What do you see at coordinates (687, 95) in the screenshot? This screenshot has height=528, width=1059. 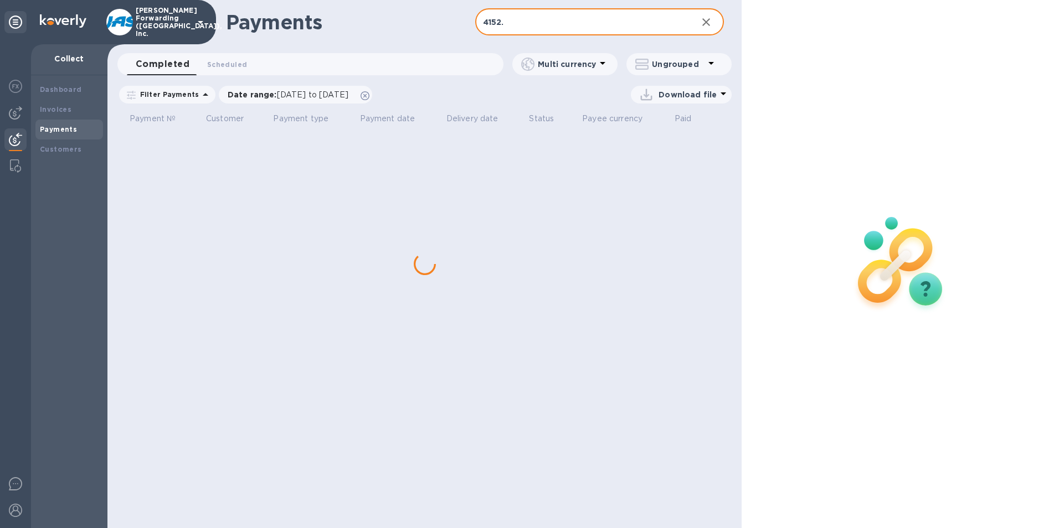 I see `p: Download file` at bounding box center [687, 95].